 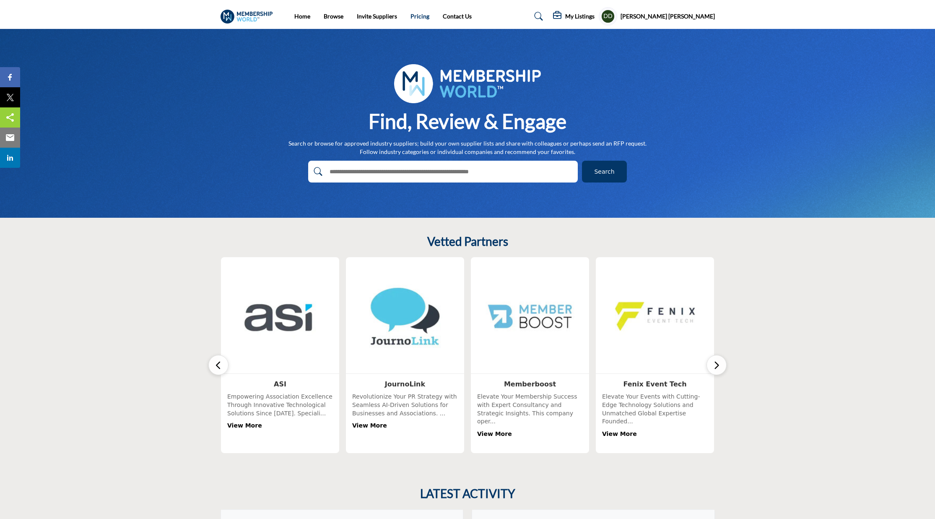 What do you see at coordinates (468, 147) in the screenshot?
I see `p: Search or browse for approved industry suppliers; build your own supplier lists and share with co...` at bounding box center [468, 147].